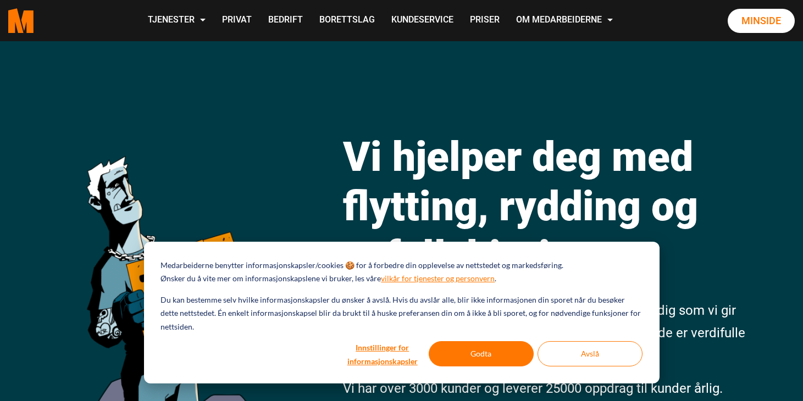 Image resolution: width=803 pixels, height=401 pixels. I want to click on p: Medarbeiderne benytter informasjonskapsler/cookies 🍪 for å forbedre din opplevelse av nettstedet ..., so click(361, 265).